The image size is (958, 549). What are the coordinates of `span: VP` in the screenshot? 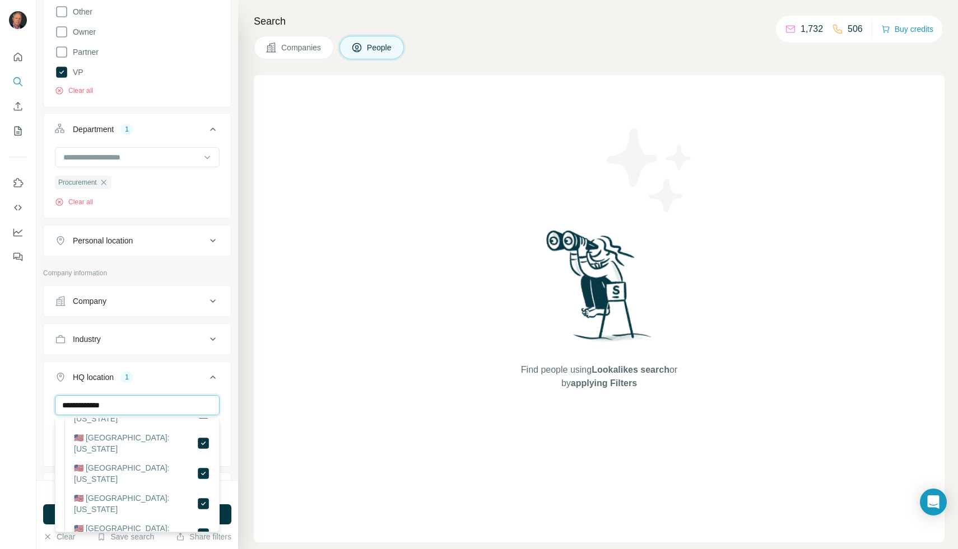 It's located at (76, 72).